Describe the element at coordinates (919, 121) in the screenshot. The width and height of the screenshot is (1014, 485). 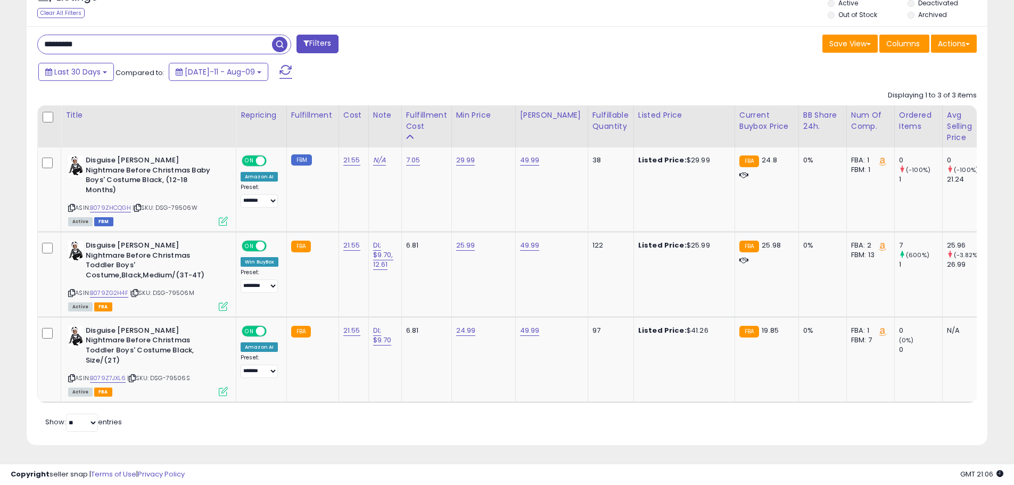
I see `div: Ordered Items` at that location.